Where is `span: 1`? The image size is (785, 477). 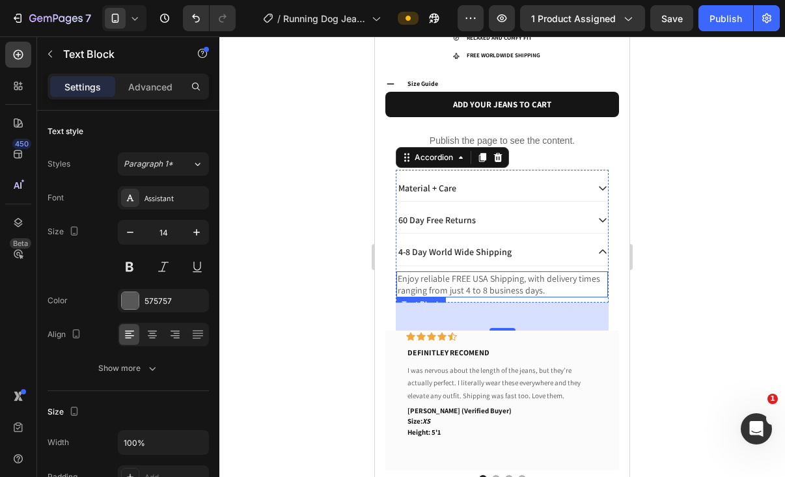 span: 1 is located at coordinates (772, 399).